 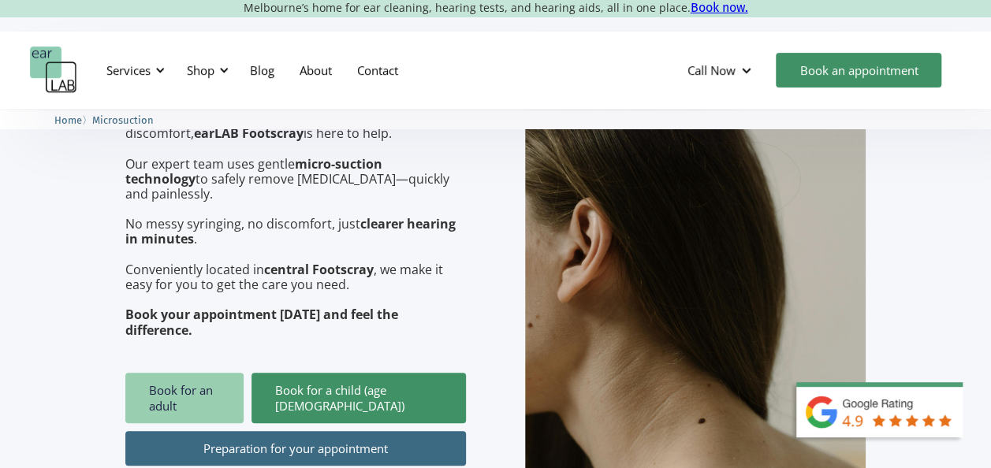 What do you see at coordinates (54, 70) in the screenshot?
I see `a: home` at bounding box center [54, 70].